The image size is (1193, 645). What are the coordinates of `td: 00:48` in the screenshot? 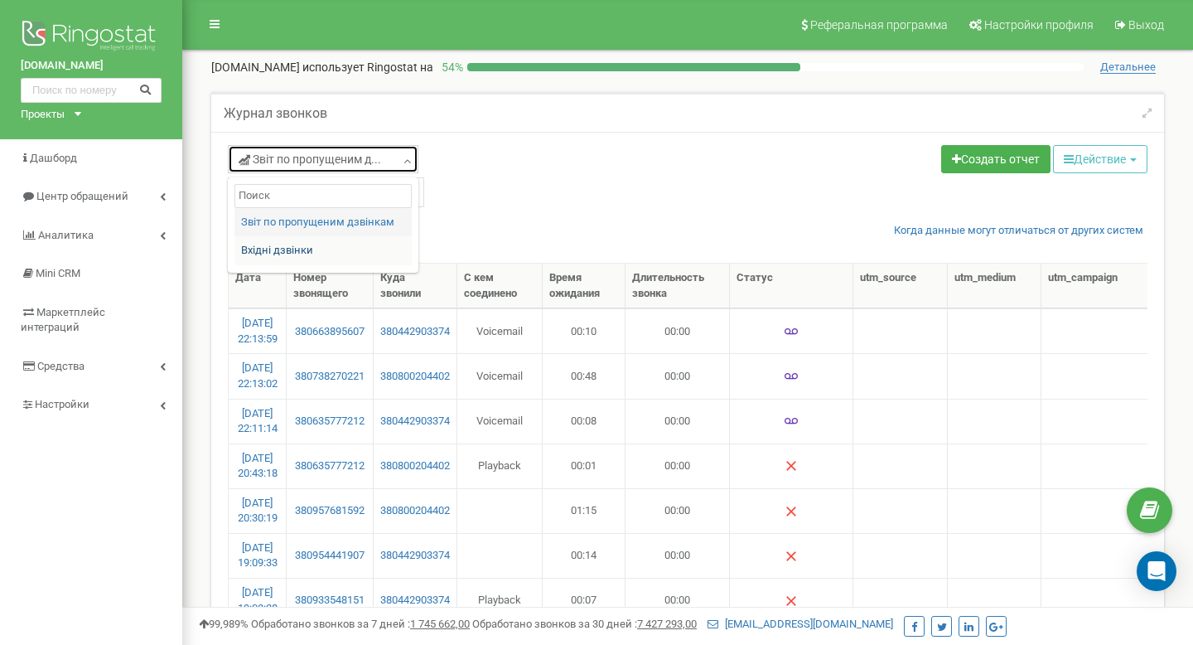 It's located at (584, 375).